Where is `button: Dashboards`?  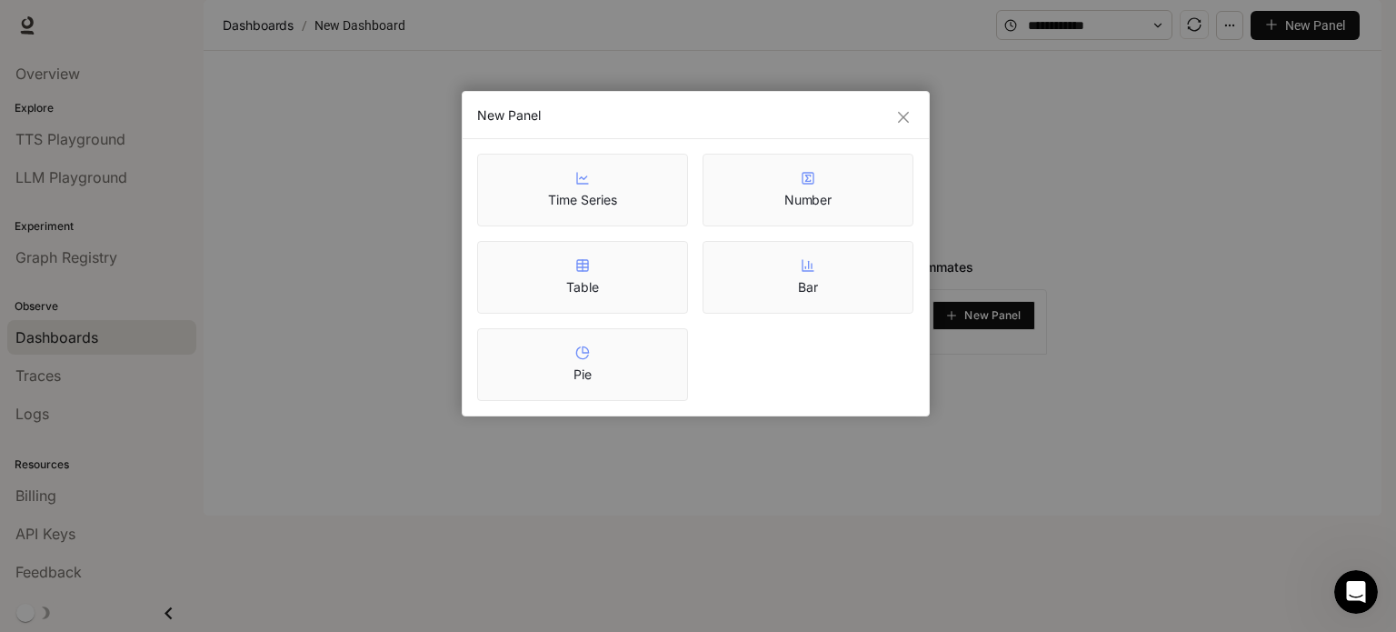
button: Dashboards is located at coordinates (258, 25).